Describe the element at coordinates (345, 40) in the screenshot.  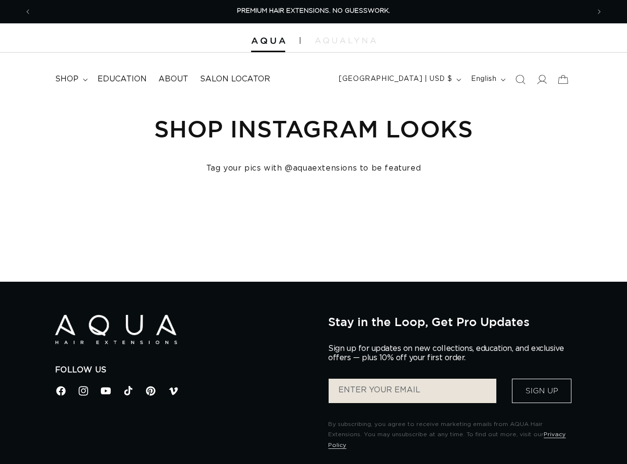
I see `img: aqualyna.com` at that location.